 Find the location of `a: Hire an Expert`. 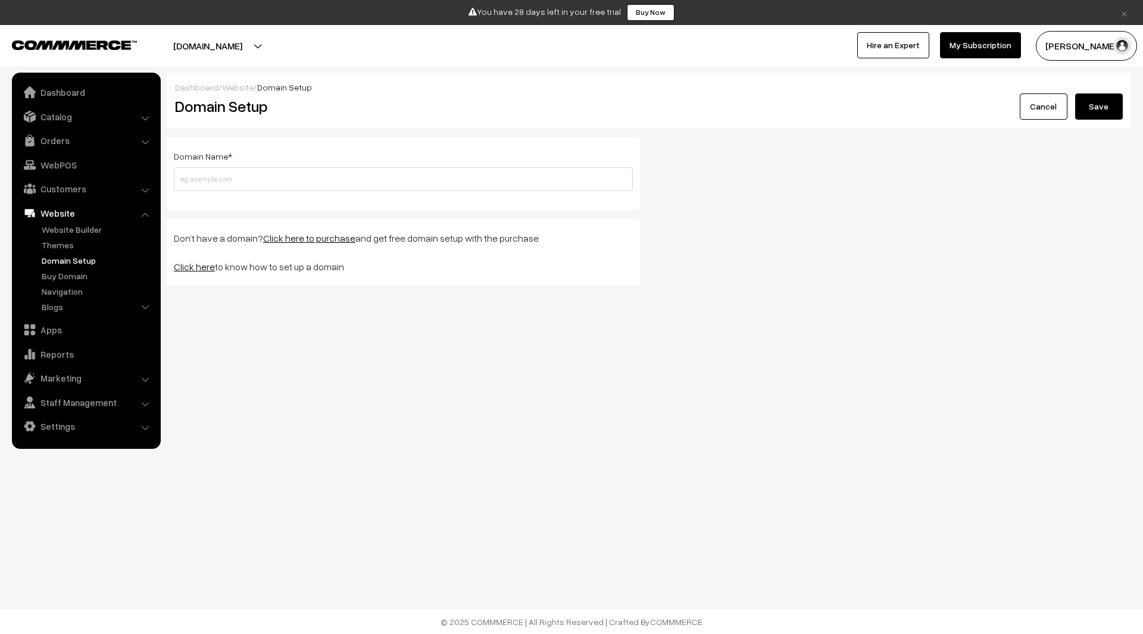

a: Hire an Expert is located at coordinates (893, 45).